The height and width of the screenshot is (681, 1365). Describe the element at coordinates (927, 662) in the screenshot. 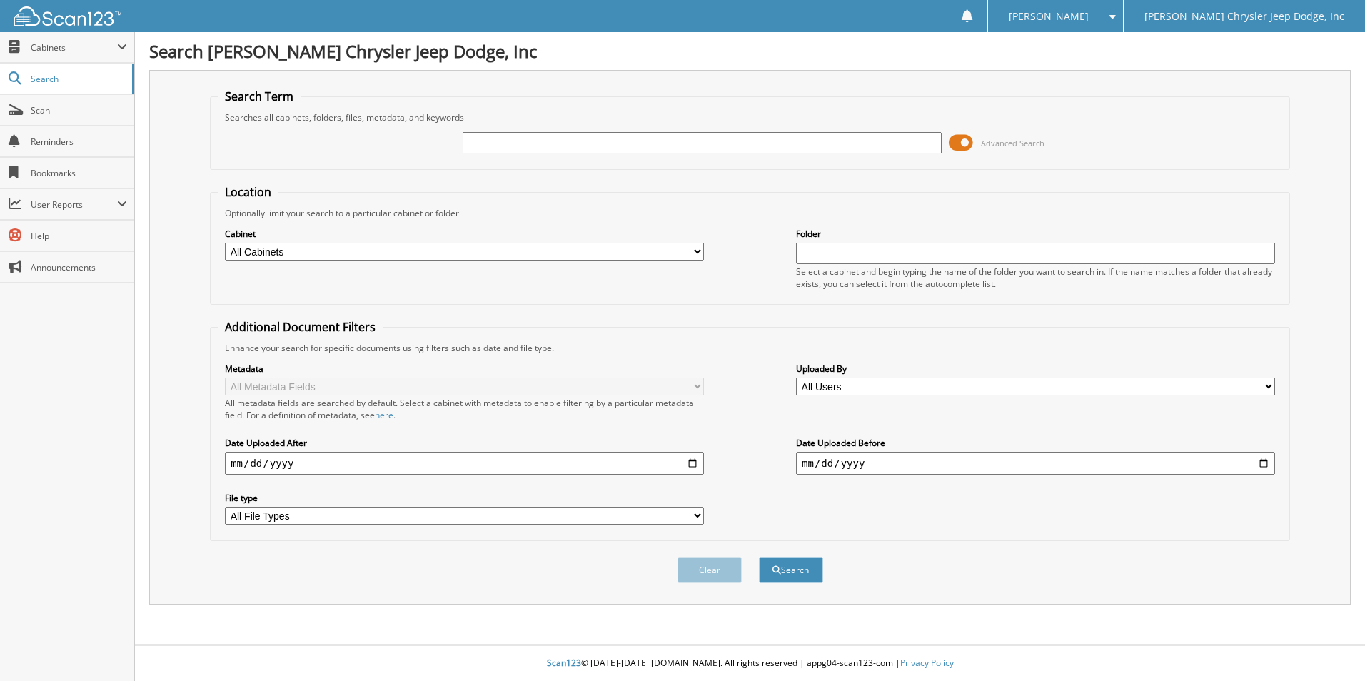

I see `a: Privacy Policy` at that location.